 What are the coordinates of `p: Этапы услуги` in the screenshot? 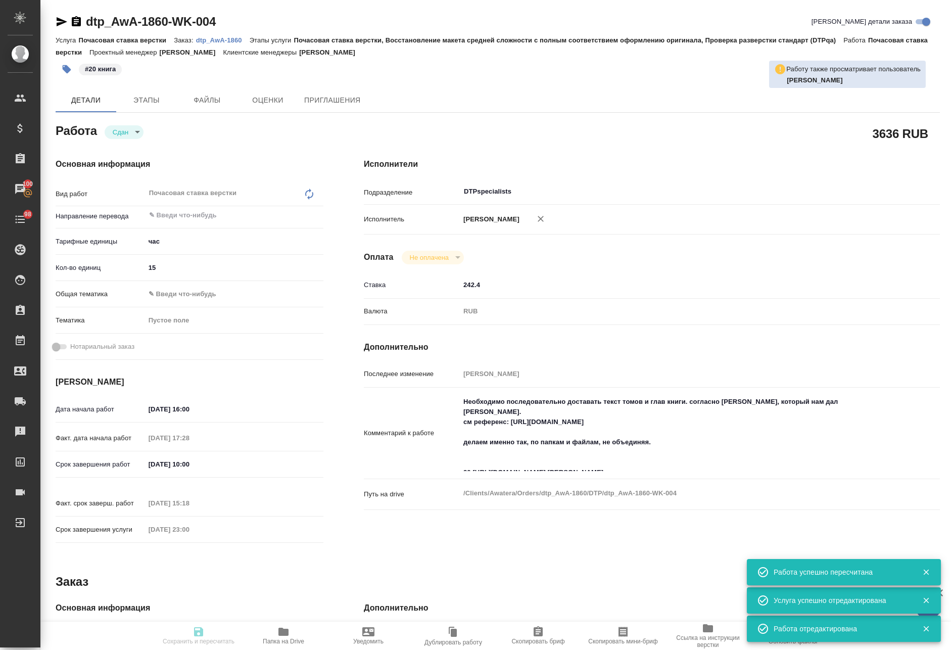 It's located at (272, 40).